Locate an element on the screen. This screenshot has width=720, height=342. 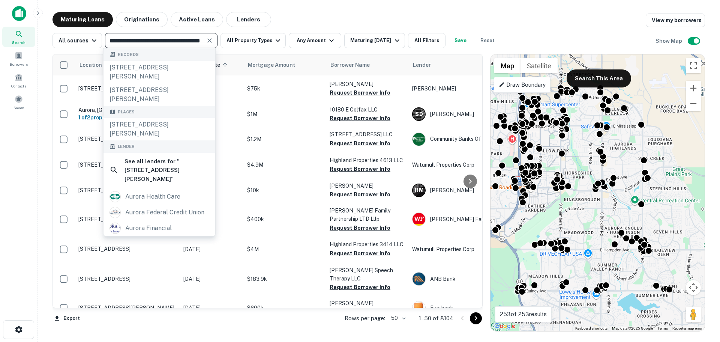
div: 0 0 is located at coordinates (597, 192).